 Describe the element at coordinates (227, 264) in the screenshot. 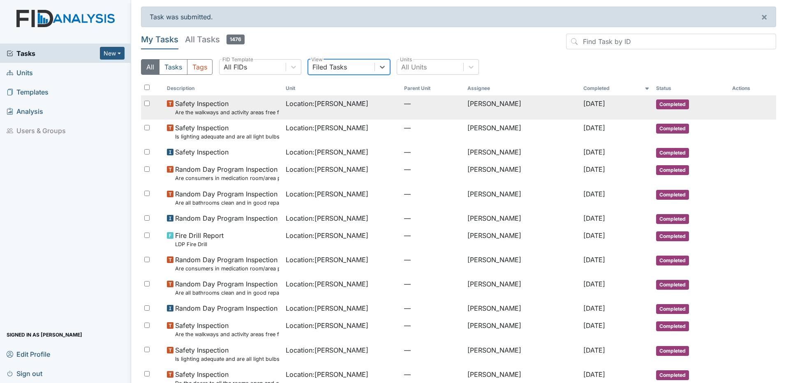

I see `span: Random Day Program Inspection Are consumers in medication room/area prior to staff beginning for ...` at that location.